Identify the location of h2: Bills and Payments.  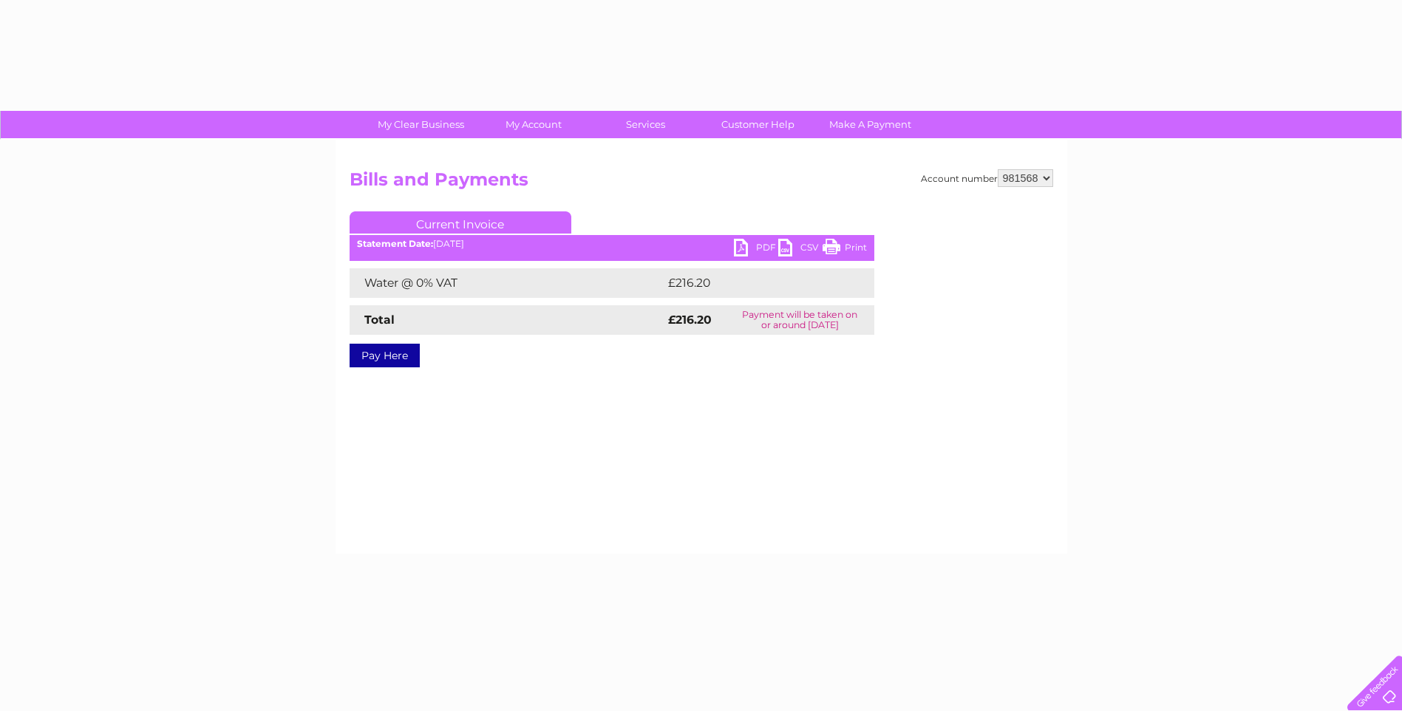
(701, 183).